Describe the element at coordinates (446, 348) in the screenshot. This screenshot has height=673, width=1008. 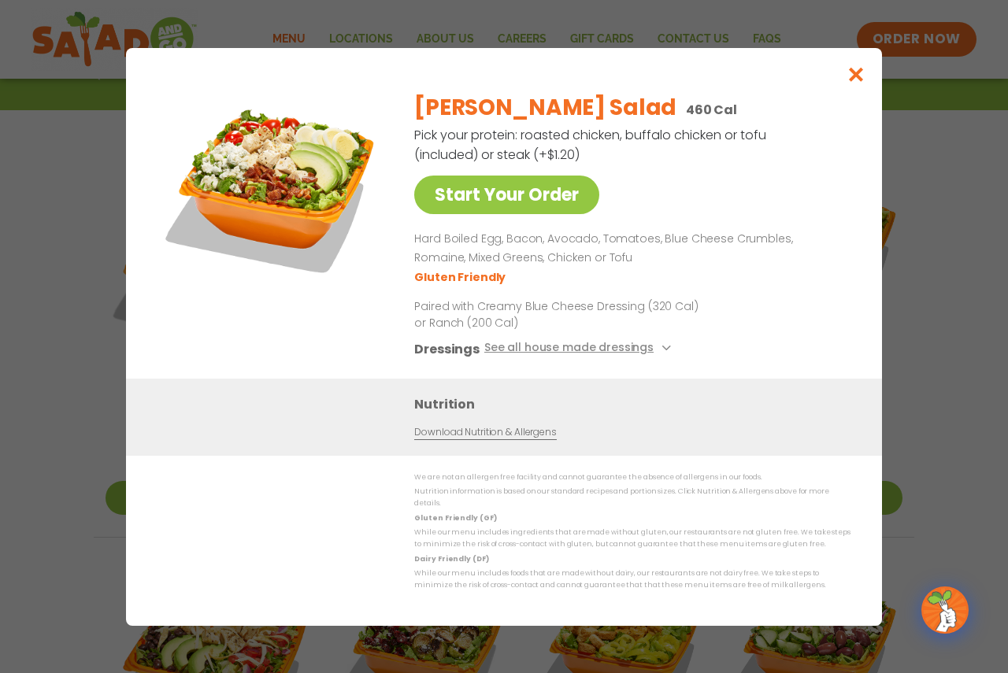
I see `h3: Dressings` at that location.